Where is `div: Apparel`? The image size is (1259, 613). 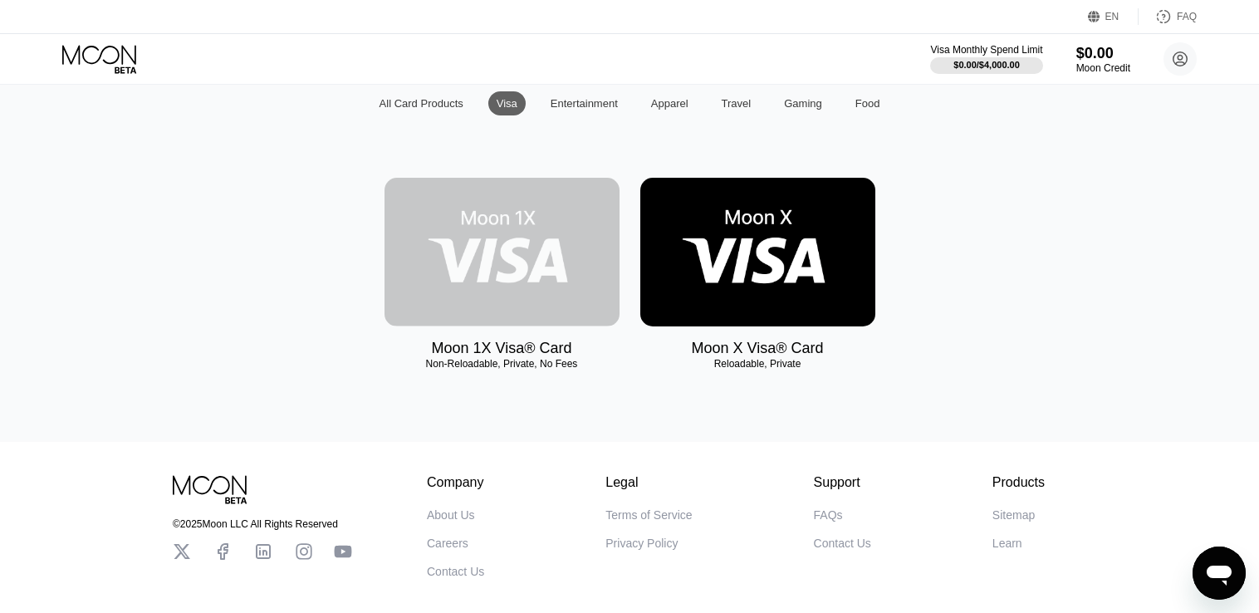
div: Apparel is located at coordinates (669, 103).